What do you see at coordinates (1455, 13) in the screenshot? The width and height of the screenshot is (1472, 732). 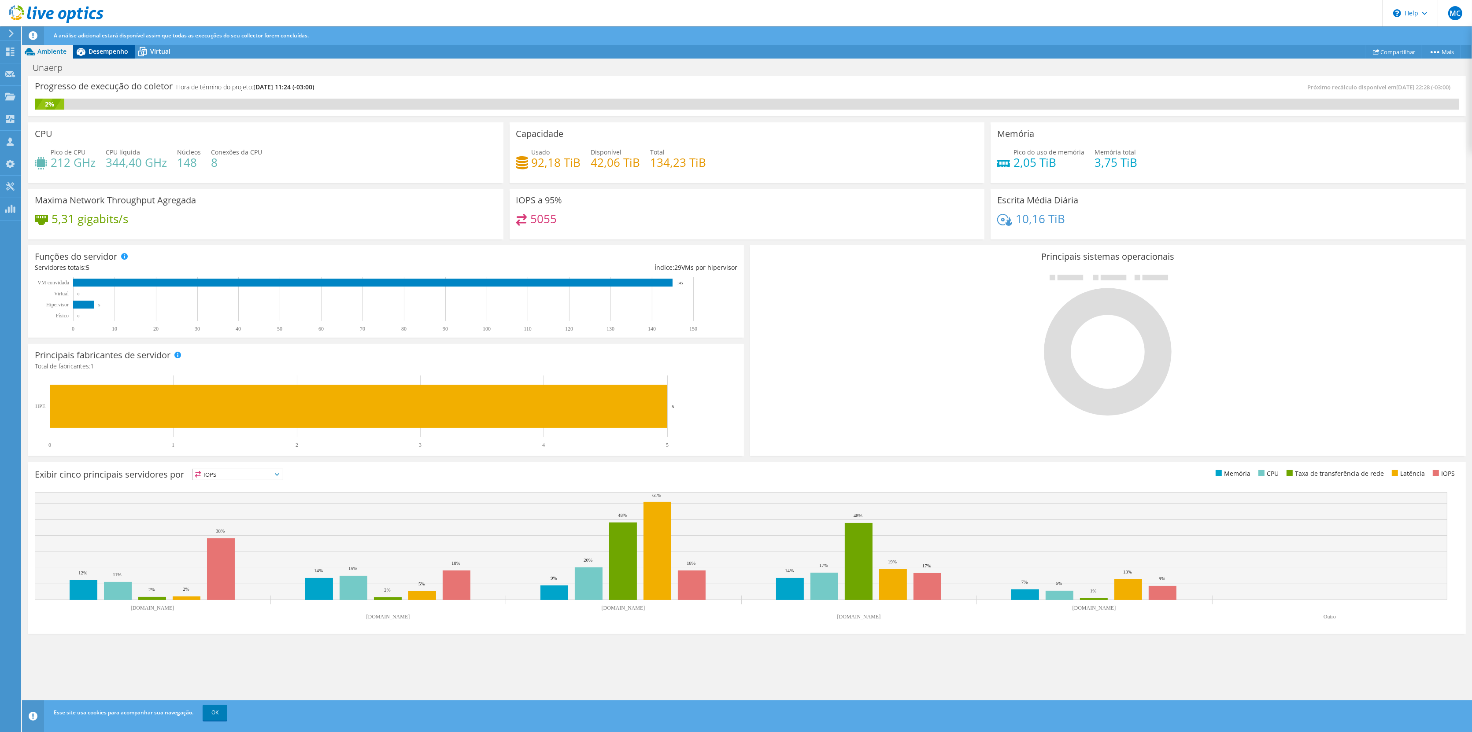 I see `span: MC` at bounding box center [1455, 13].